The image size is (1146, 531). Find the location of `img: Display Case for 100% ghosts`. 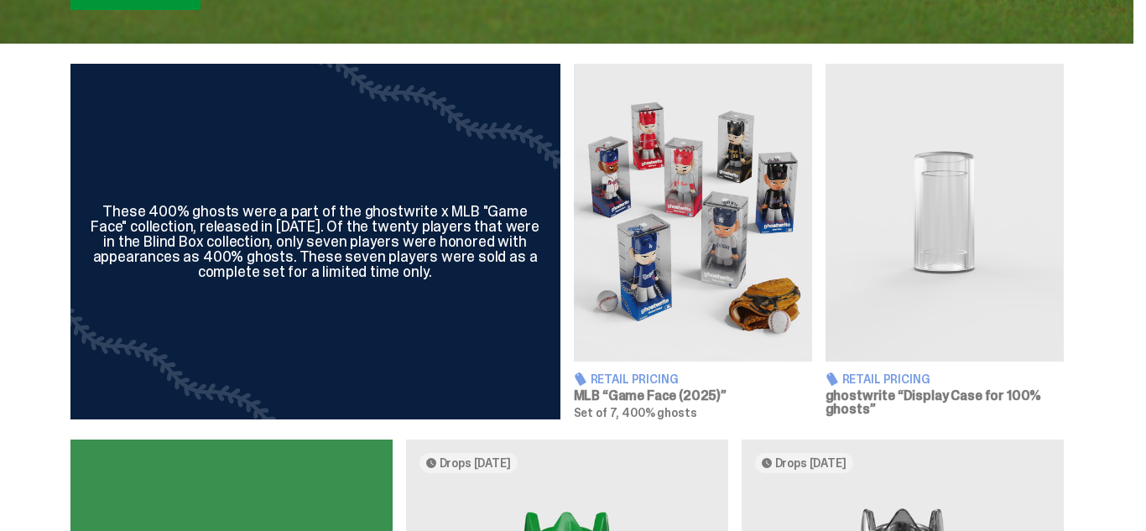

img: Display Case for 100% ghosts is located at coordinates (945, 212).